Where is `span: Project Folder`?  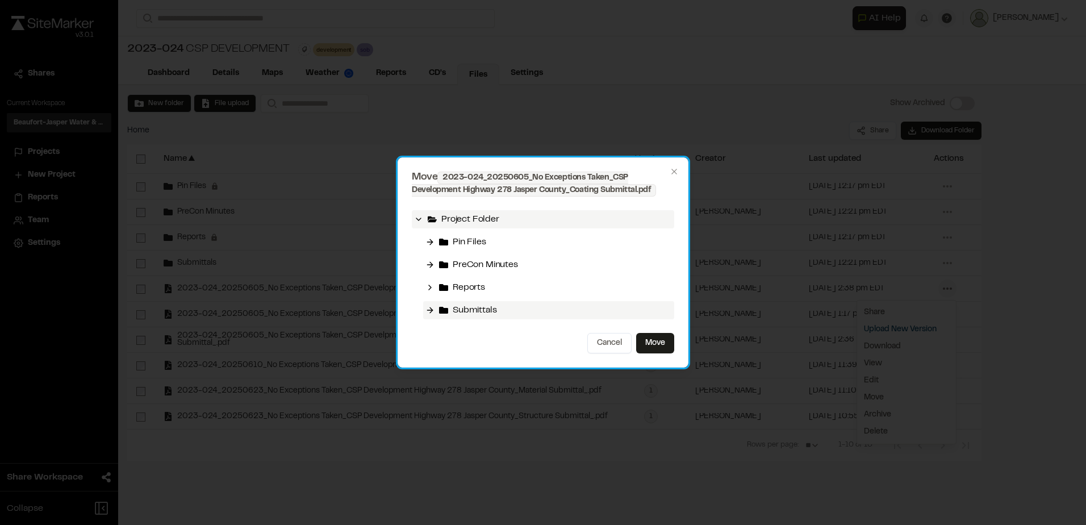
span: Project Folder is located at coordinates (470, 219).